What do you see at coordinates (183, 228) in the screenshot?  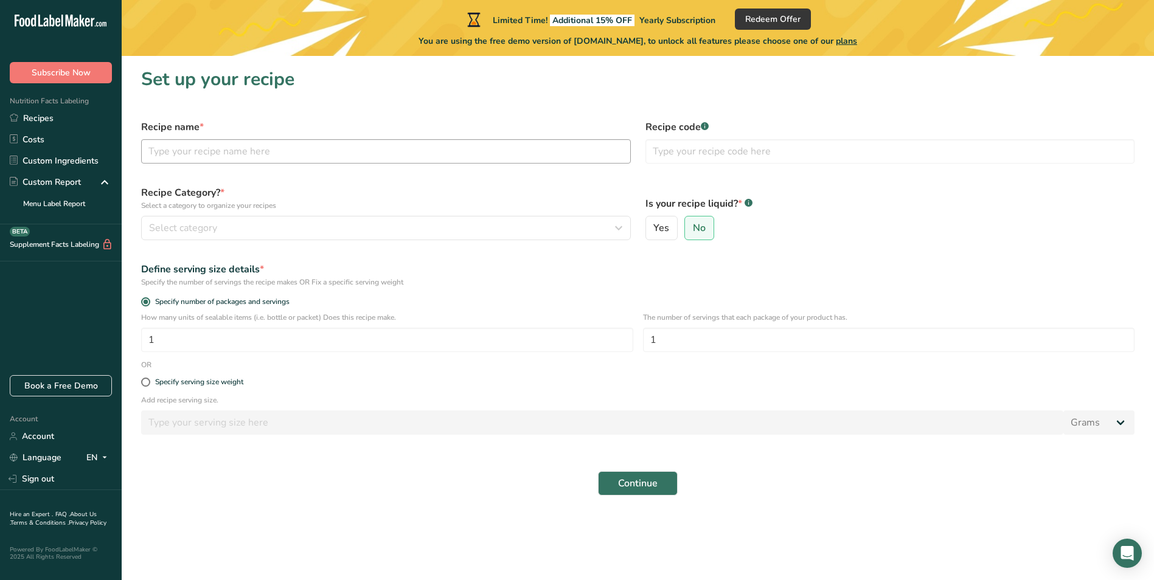 I see `span: Select category` at bounding box center [183, 228].